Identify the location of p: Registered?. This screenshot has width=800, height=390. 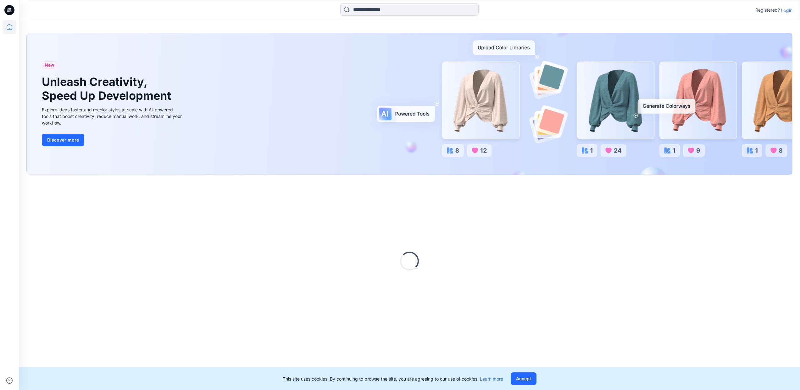
(767, 10).